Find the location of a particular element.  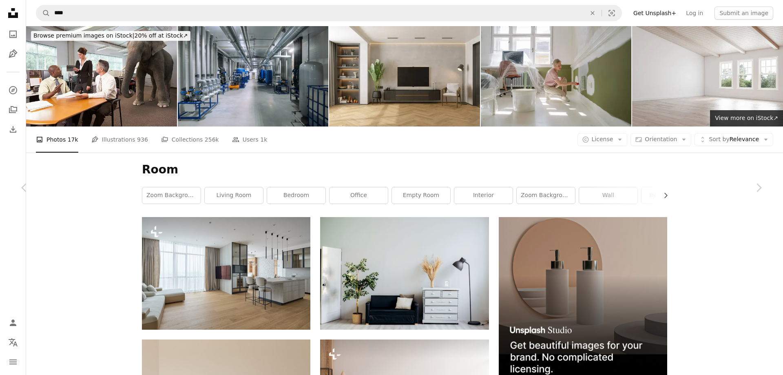

img: System for monitoring and maintaining temperature and humidity in production and storage faciliti... is located at coordinates (253, 76).